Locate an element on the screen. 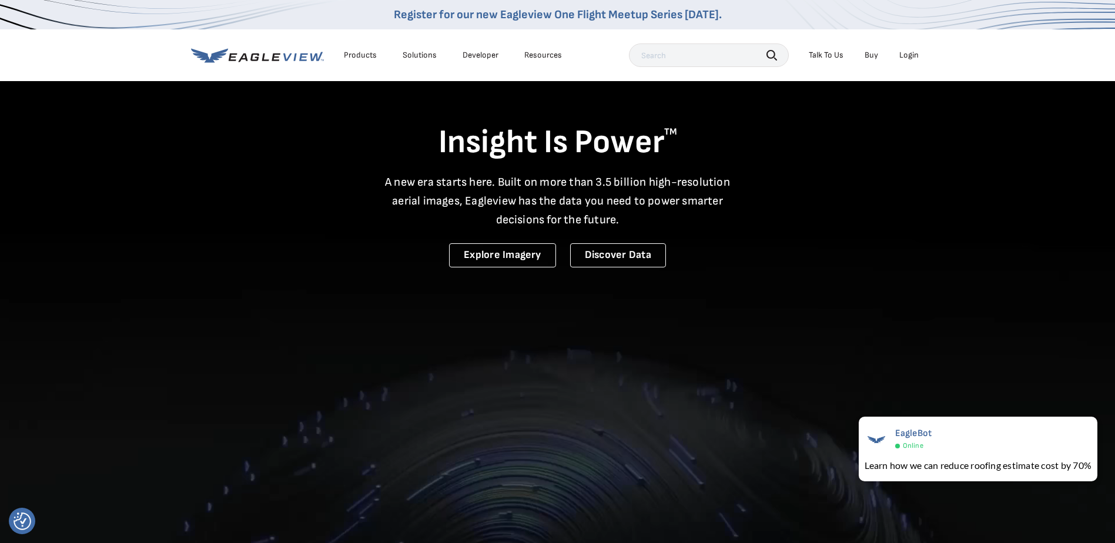 This screenshot has height=543, width=1115. span: EagleBot is located at coordinates (913, 433).